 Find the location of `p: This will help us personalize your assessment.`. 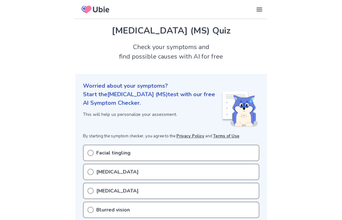

p: This will help us personalize your assessment. is located at coordinates (152, 114).